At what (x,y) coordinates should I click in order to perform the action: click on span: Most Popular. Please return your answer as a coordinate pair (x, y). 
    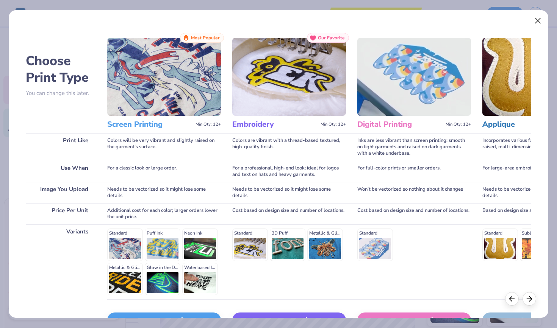
    Looking at the image, I should click on (205, 38).